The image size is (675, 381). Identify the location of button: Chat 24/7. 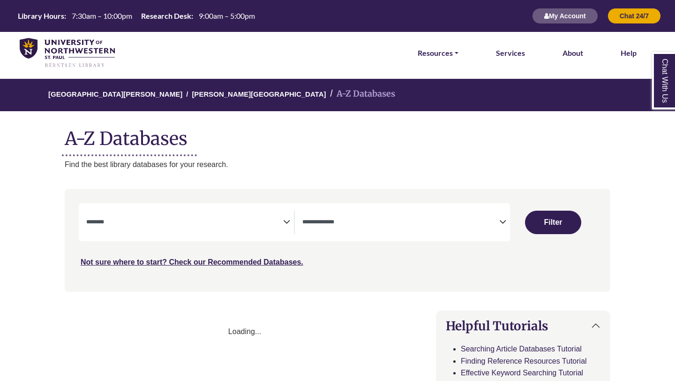
(634, 16).